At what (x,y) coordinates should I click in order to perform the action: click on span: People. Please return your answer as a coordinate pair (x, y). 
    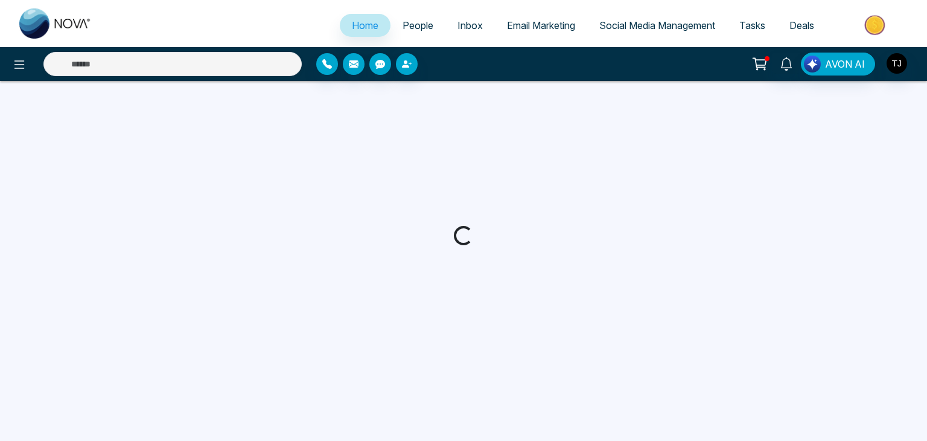
    Looking at the image, I should click on (418, 25).